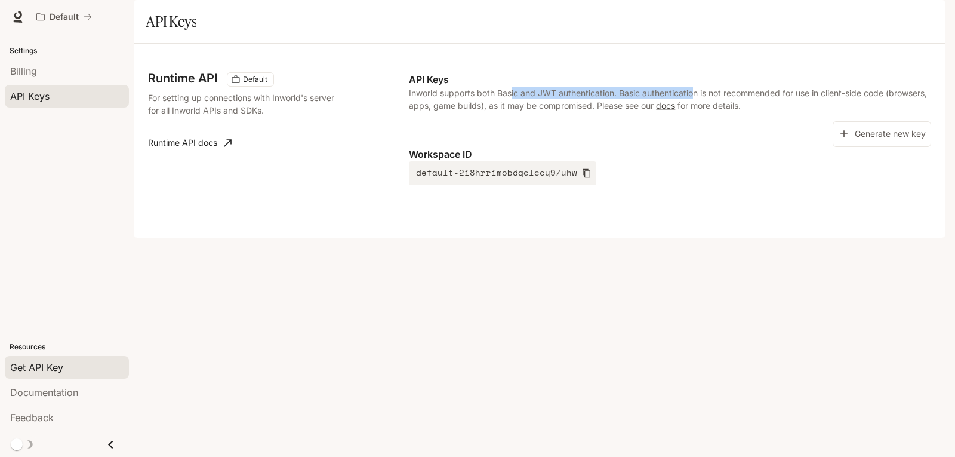 The height and width of the screenshot is (457, 955). What do you see at coordinates (882, 134) in the screenshot?
I see `button: Generate new key` at bounding box center [882, 134].